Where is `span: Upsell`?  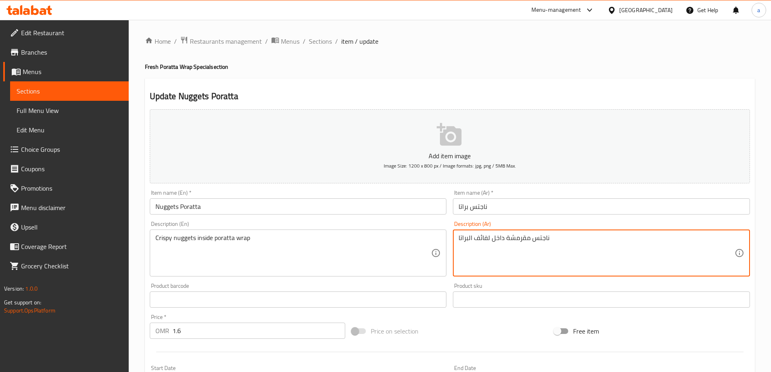 span: Upsell is located at coordinates (72, 227).